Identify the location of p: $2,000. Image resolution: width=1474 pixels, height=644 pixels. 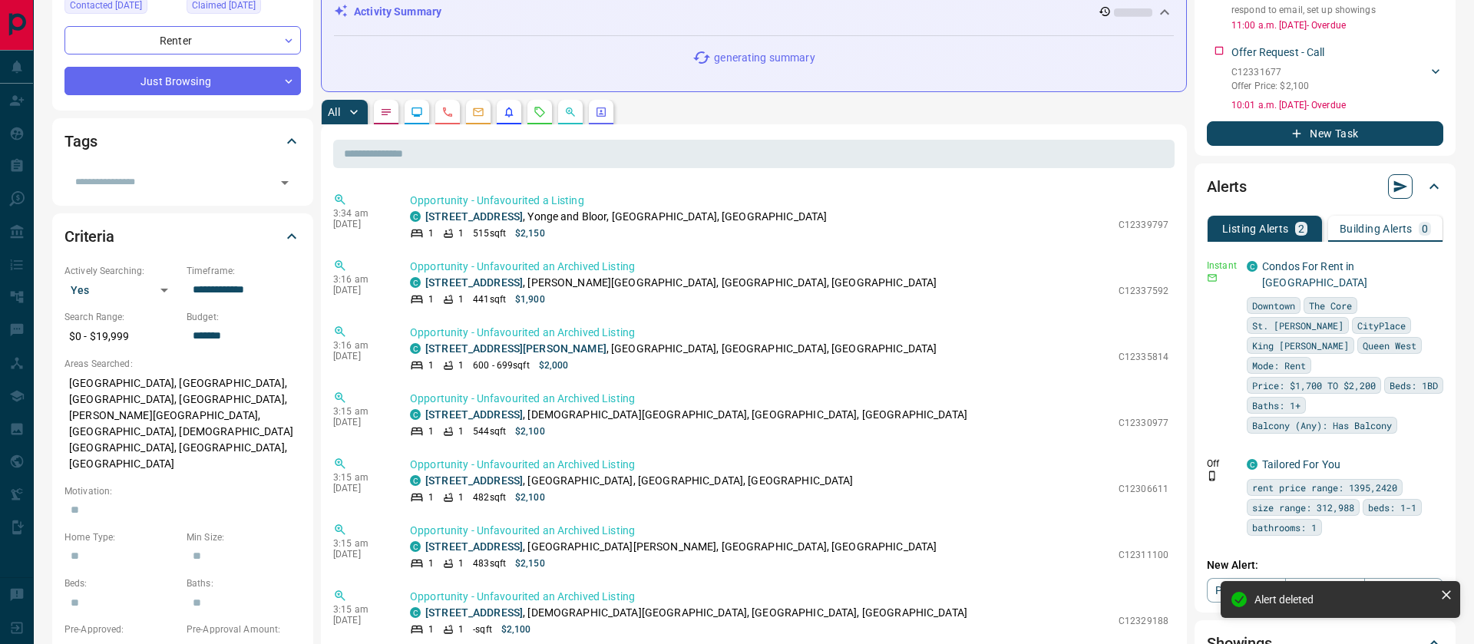
(554, 366).